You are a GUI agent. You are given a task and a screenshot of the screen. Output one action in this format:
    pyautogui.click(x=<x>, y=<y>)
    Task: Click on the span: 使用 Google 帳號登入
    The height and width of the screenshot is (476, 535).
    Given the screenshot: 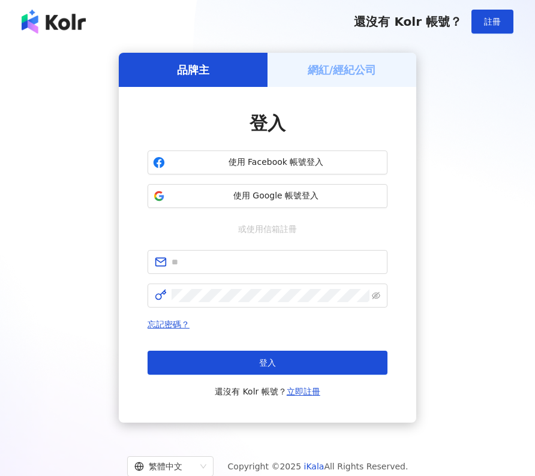 What is the action you would take?
    pyautogui.click(x=276, y=196)
    